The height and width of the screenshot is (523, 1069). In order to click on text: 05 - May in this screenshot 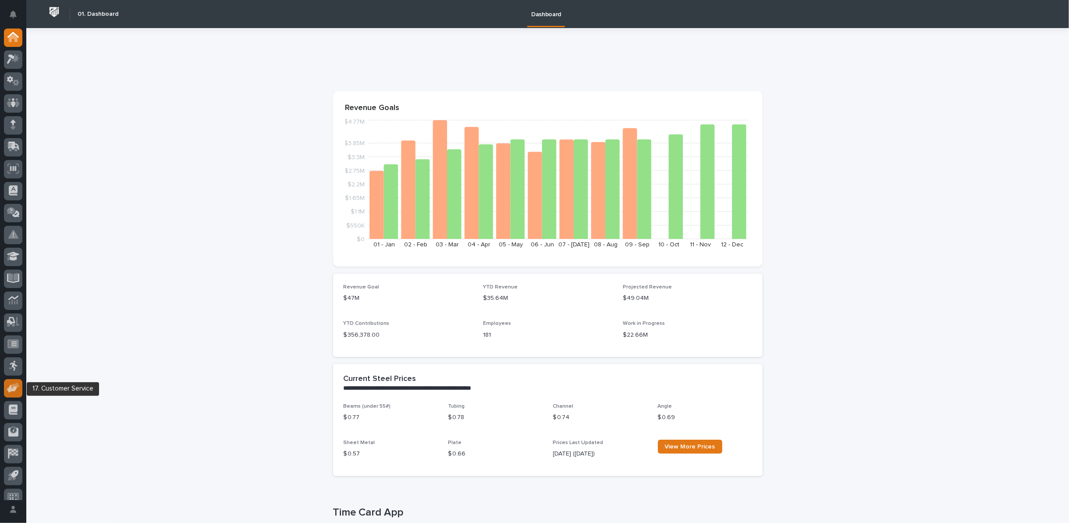, I will do `click(510, 245)`.